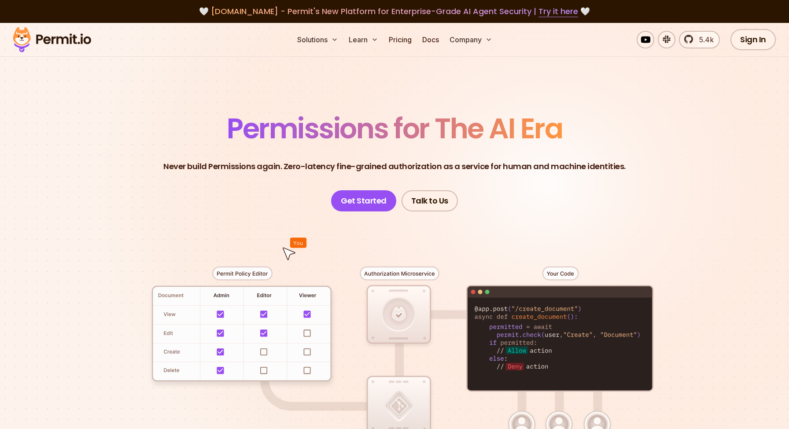 The width and height of the screenshot is (789, 429). Describe the element at coordinates (400, 40) in the screenshot. I see `a: Pricing` at that location.